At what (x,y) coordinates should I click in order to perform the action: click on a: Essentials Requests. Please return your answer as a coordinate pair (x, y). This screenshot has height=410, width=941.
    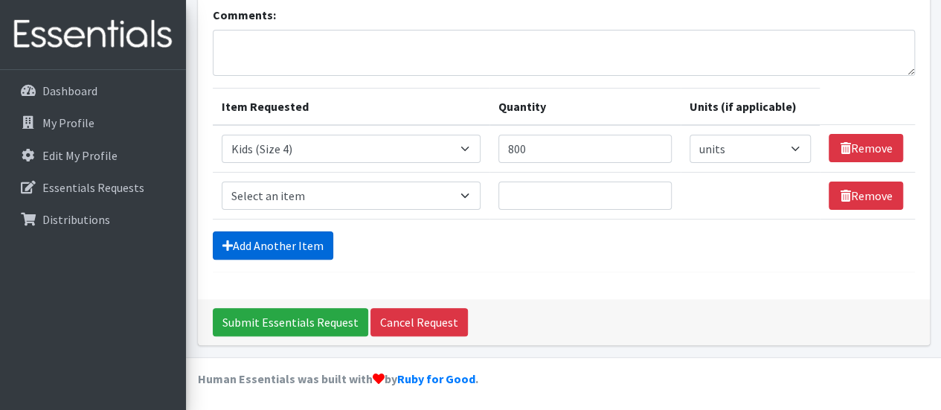
    Looking at the image, I should click on (93, 187).